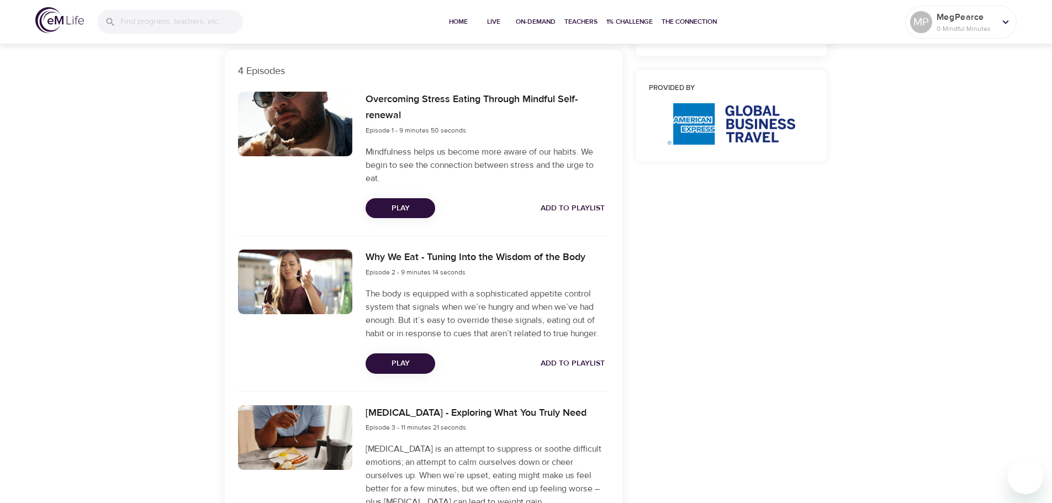 This screenshot has height=503, width=1052. I want to click on span: Episode 1 - 9 minutes 50 seconds, so click(416, 130).